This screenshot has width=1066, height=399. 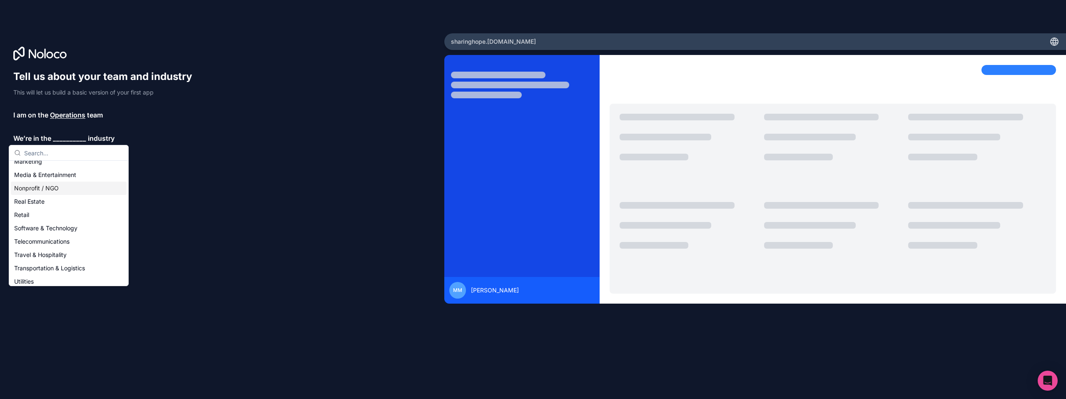 What do you see at coordinates (107, 77) in the screenshot?
I see `h1: Tell us about your team and industry` at bounding box center [107, 77].